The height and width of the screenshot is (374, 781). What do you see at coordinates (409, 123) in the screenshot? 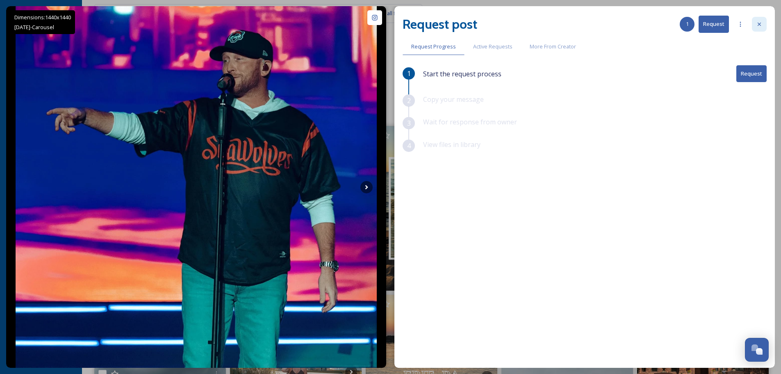
I see `span: 3` at bounding box center [409, 123].